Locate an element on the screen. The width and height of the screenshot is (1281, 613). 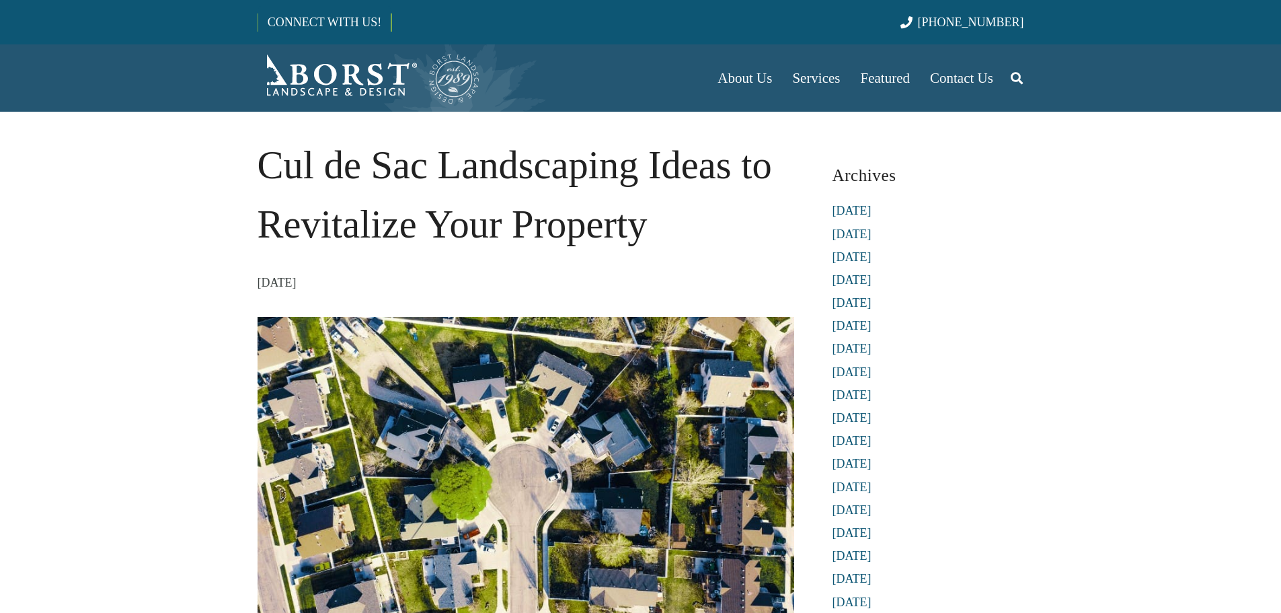
span: Featured is located at coordinates (885, 78).